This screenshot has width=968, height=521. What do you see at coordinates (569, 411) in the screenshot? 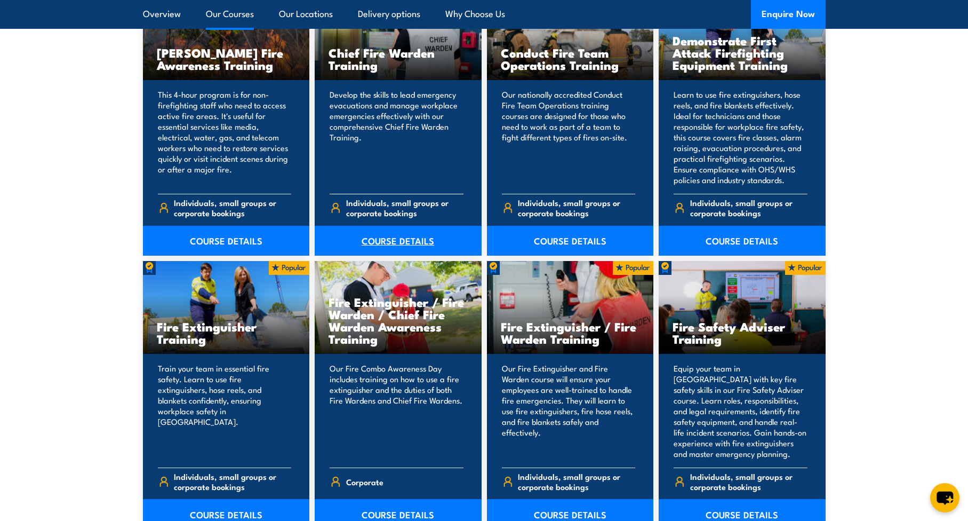
I see `p: Our Fire Extinguisher and Fire Warden course will ensure your employees are well-trained to handl...` at bounding box center [569, 411].